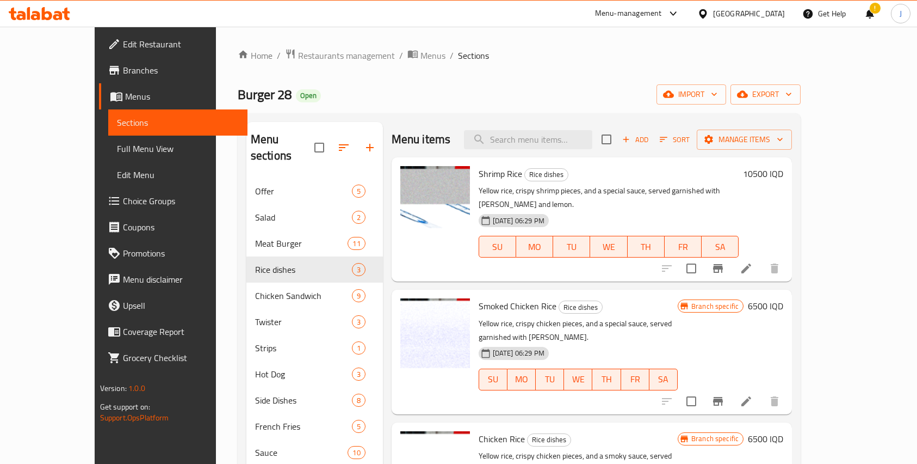 The image size is (917, 464). Describe the element at coordinates (314, 295) in the screenshot. I see `div: Chicken Sandwich9` at that location.